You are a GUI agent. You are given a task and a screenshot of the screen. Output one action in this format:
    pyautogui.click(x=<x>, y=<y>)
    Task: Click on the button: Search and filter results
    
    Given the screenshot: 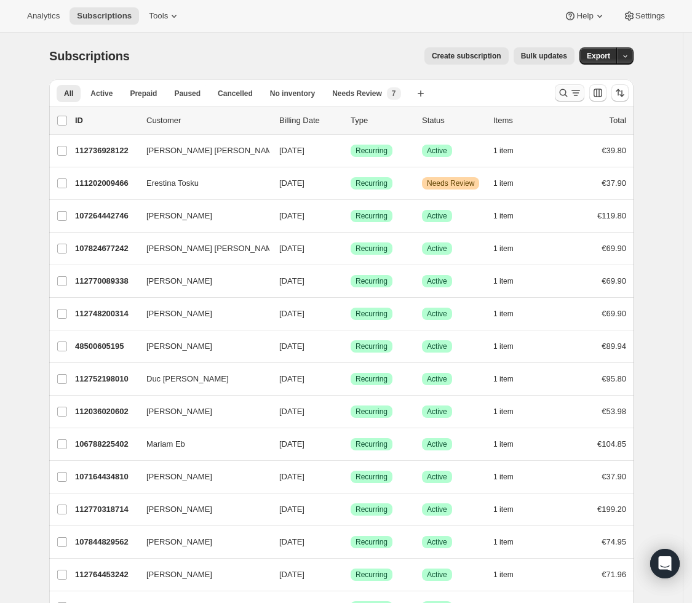 What is the action you would take?
    pyautogui.click(x=570, y=93)
    